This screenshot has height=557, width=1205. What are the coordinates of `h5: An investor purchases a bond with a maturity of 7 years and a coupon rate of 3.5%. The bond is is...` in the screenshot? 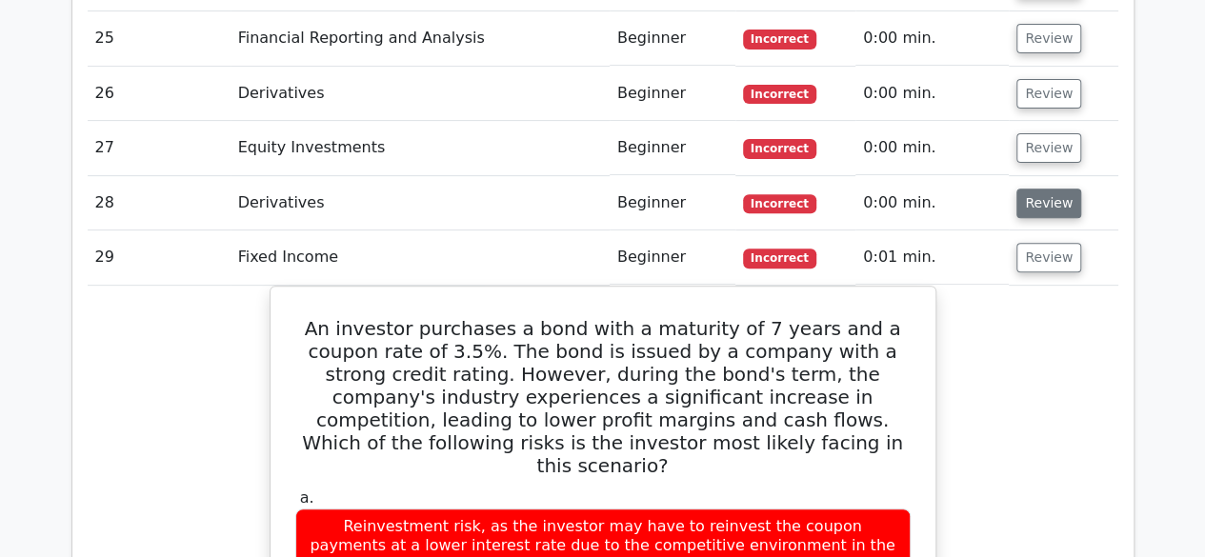 It's located at (603, 397).